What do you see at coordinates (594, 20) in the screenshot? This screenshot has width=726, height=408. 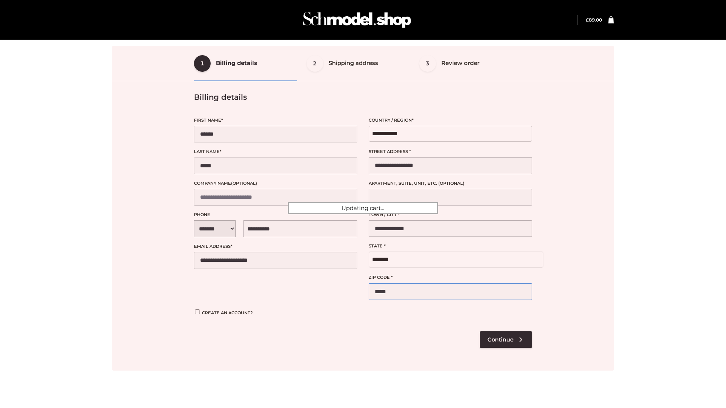 I see `bdi: 89.00` at bounding box center [594, 20].